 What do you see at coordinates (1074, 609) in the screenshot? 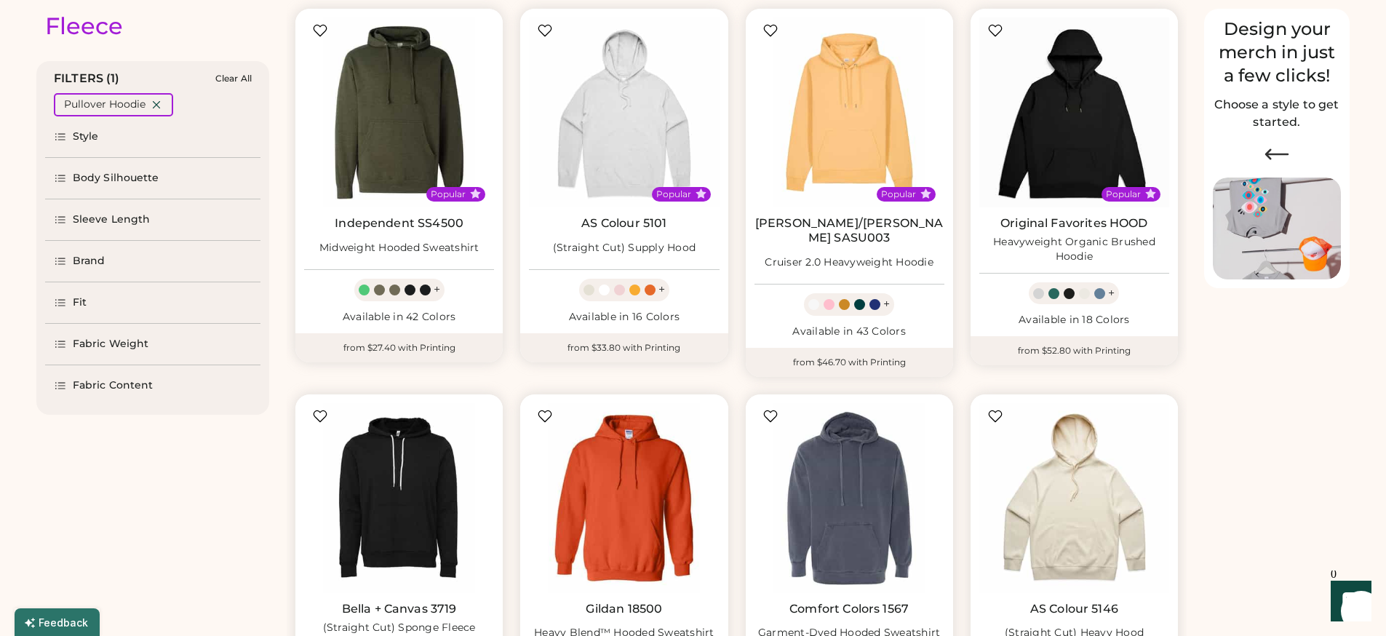
I see `a: AS Colour 5146` at bounding box center [1074, 609].